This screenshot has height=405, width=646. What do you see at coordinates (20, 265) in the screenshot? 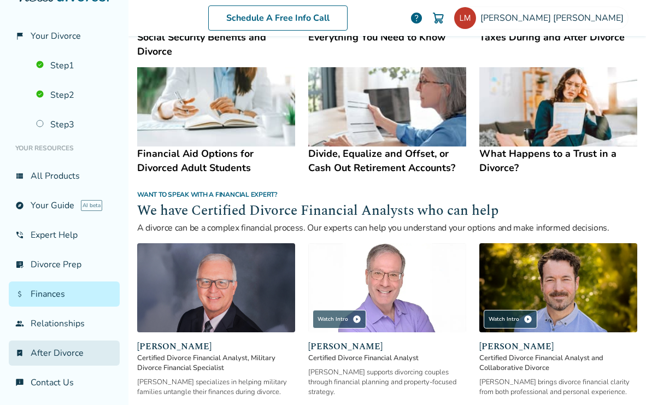
I see `span: list_alt_check` at bounding box center [20, 265].